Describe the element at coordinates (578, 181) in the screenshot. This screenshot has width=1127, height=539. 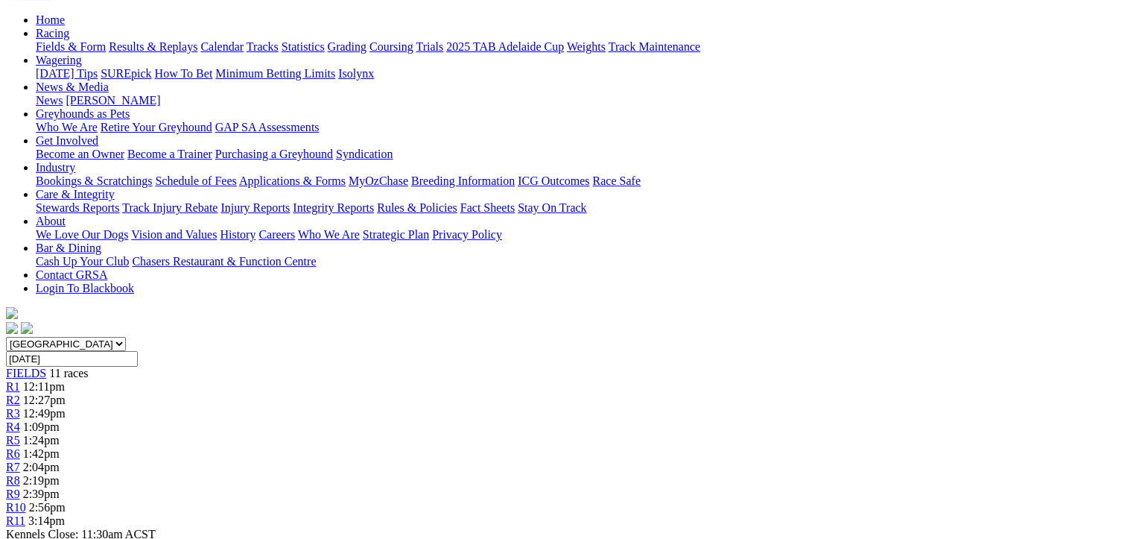
I see `div: Industry` at that location.